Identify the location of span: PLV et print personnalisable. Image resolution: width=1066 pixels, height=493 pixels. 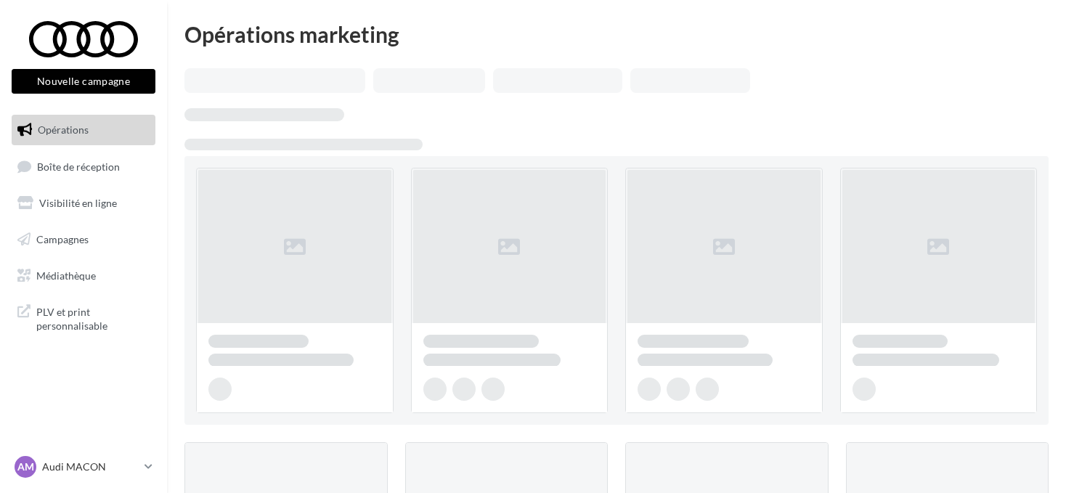
(93, 317).